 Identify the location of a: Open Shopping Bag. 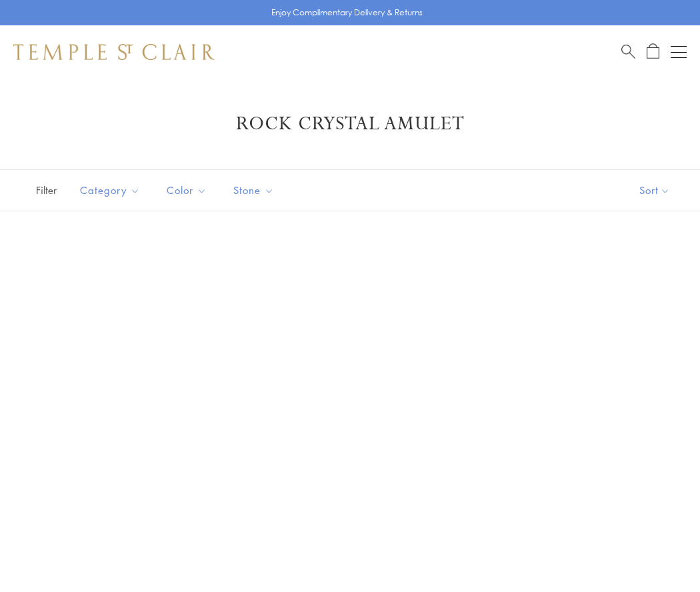
(653, 51).